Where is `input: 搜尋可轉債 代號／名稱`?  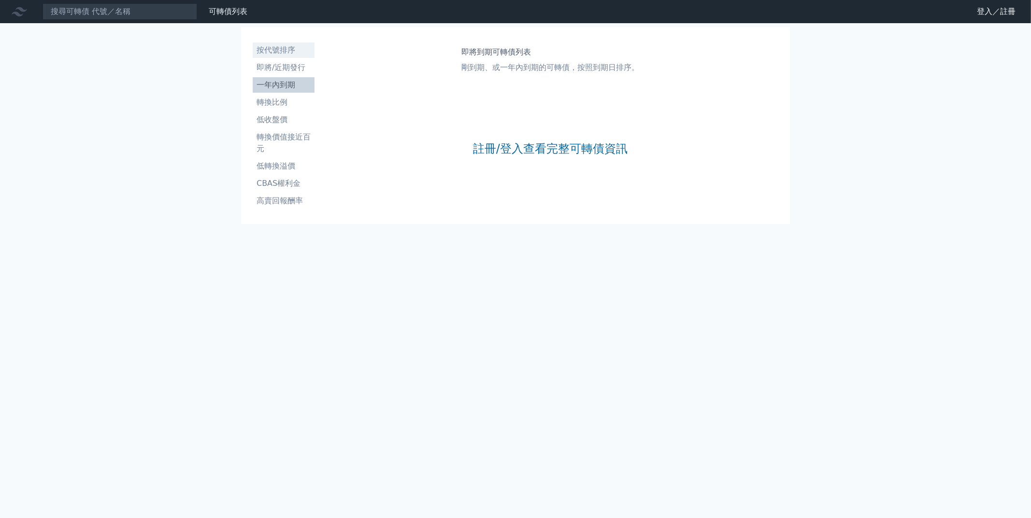 input: 搜尋可轉債 代號／名稱 is located at coordinates (120, 12).